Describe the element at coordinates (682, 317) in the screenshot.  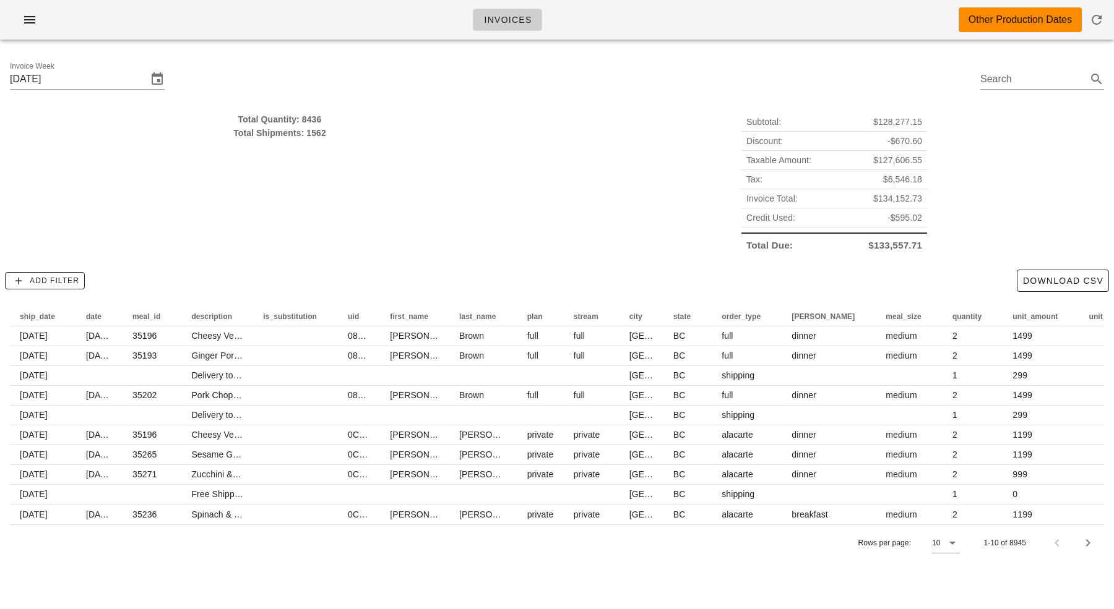
I see `span: state` at that location.